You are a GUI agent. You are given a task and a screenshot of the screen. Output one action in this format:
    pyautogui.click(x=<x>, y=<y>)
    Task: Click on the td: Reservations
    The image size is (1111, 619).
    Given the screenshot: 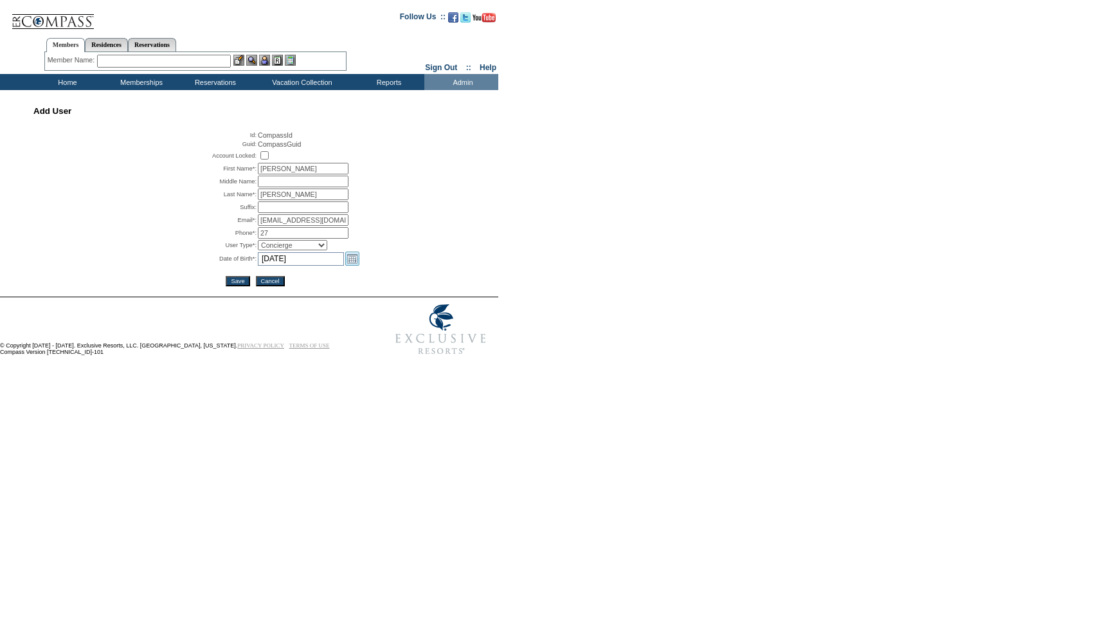 What is the action you would take?
    pyautogui.click(x=213, y=82)
    